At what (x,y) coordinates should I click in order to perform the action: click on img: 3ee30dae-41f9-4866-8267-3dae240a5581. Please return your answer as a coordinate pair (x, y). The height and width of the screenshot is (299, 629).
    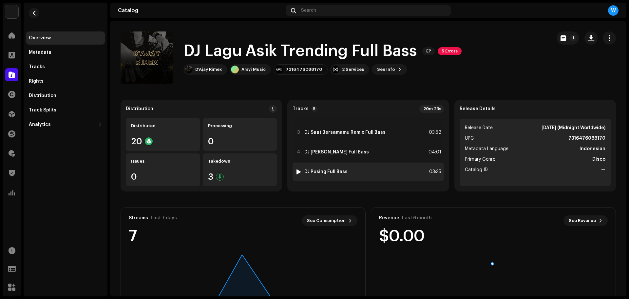
    Looking at the image, I should click on (189, 69).